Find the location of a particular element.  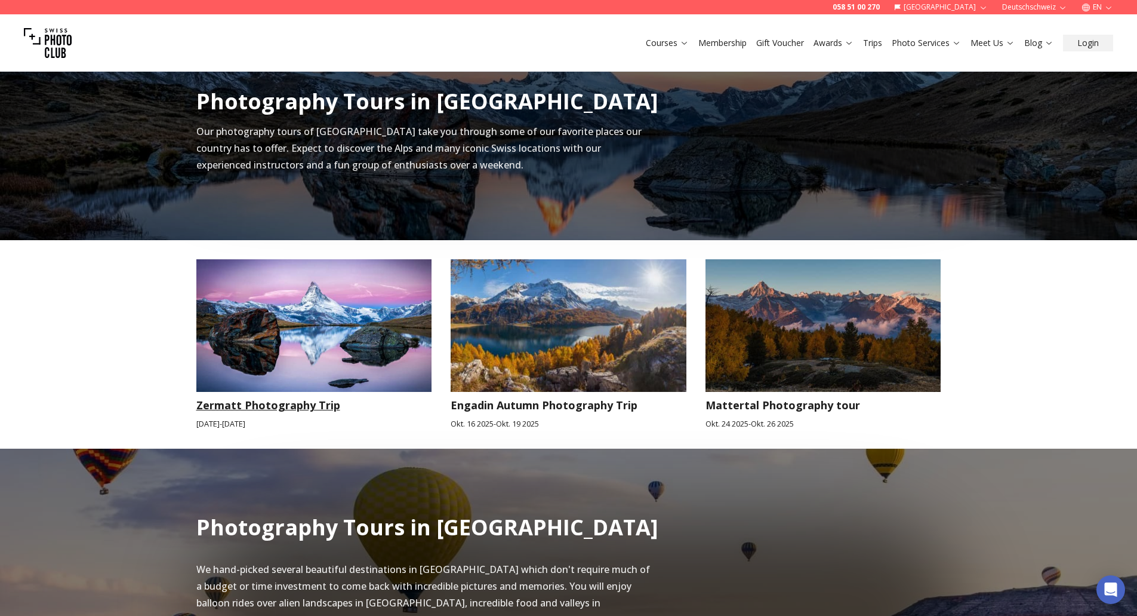

a: Courses is located at coordinates (668, 43).